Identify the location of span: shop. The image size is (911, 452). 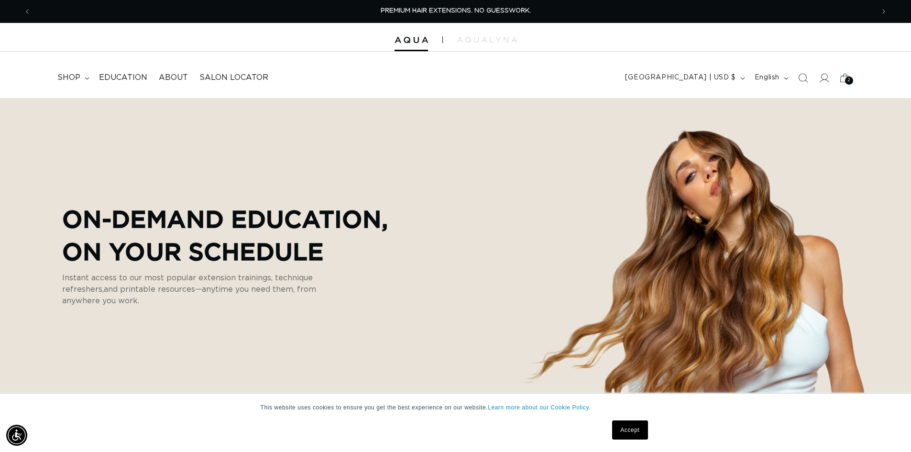
(69, 78).